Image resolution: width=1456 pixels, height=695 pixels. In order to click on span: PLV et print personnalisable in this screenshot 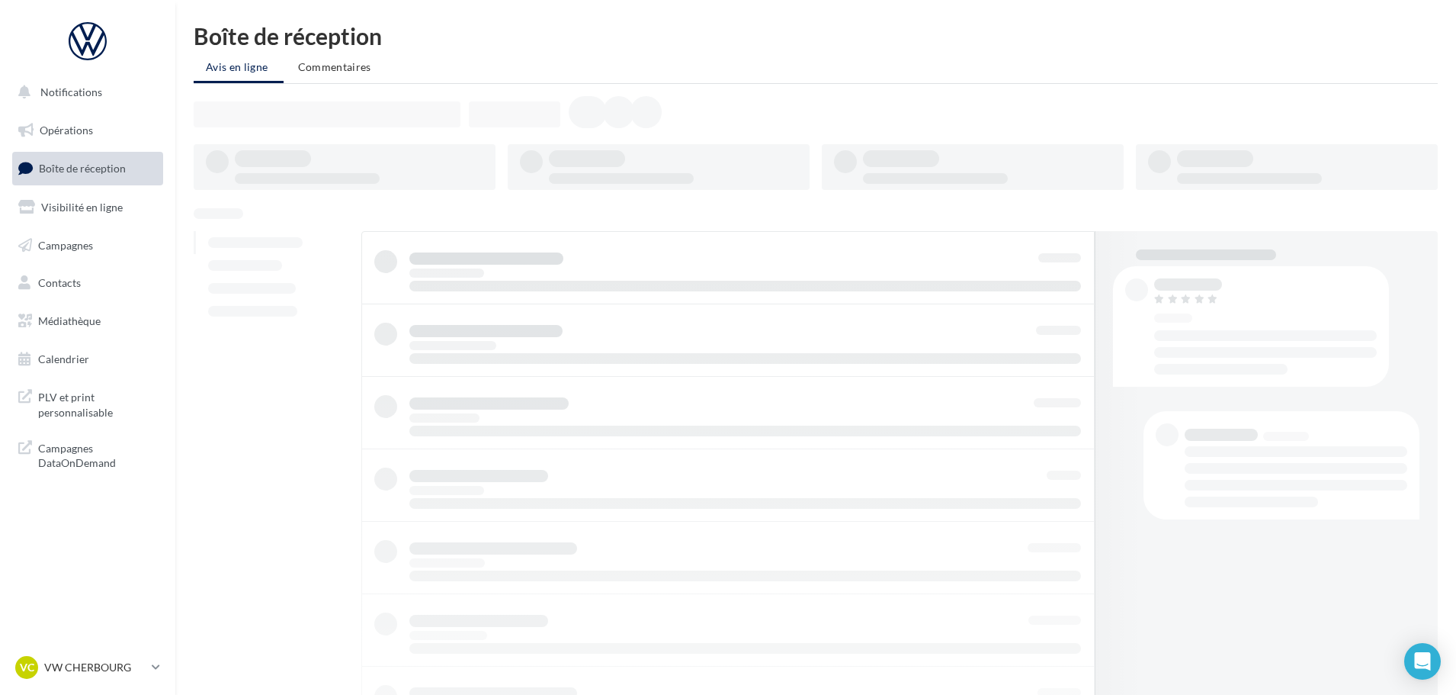, I will do `click(98, 403)`.